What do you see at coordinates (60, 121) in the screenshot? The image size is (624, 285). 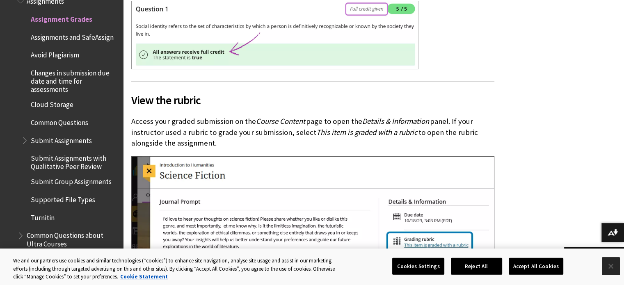 I see `span: Common Questions` at bounding box center [60, 121].